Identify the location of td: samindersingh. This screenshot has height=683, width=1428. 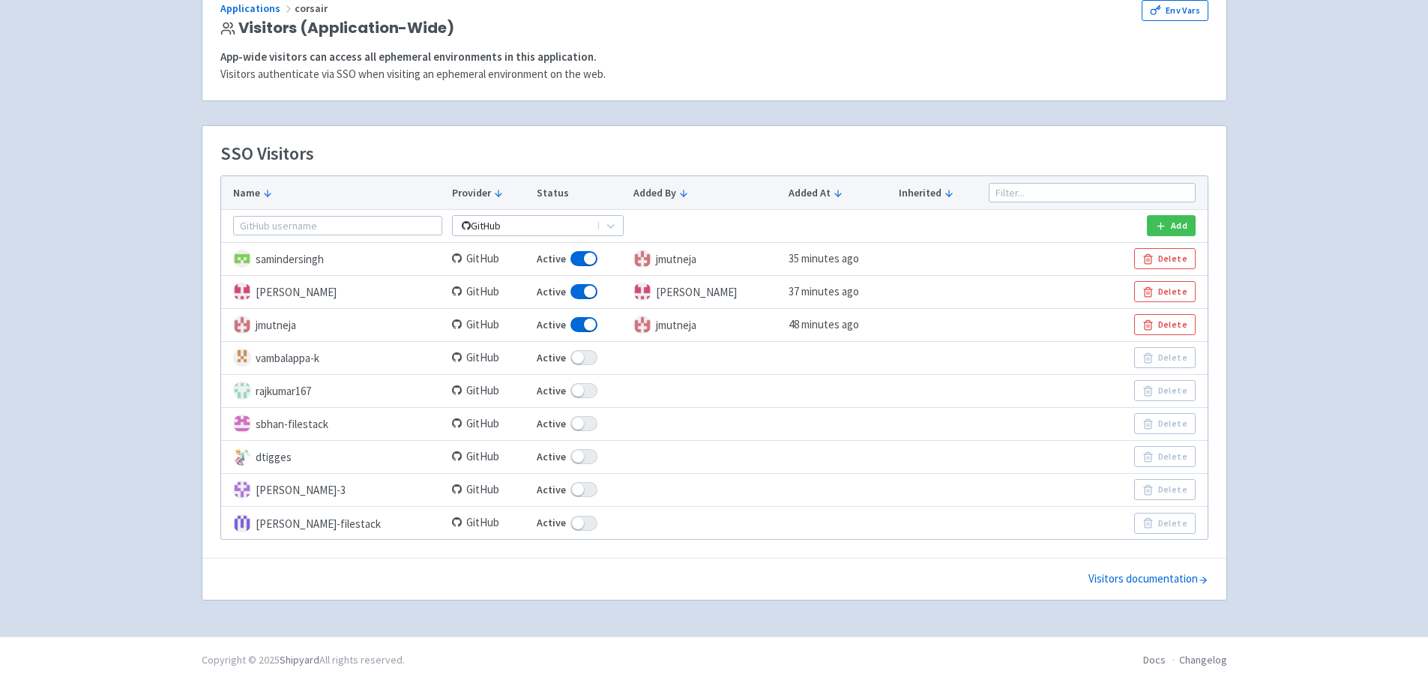
(334, 259).